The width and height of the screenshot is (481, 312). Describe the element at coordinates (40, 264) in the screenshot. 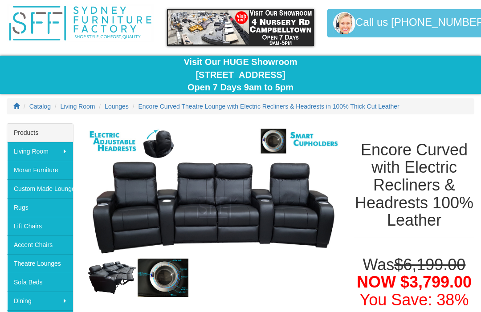

I see `a: Theatre Lounges` at that location.